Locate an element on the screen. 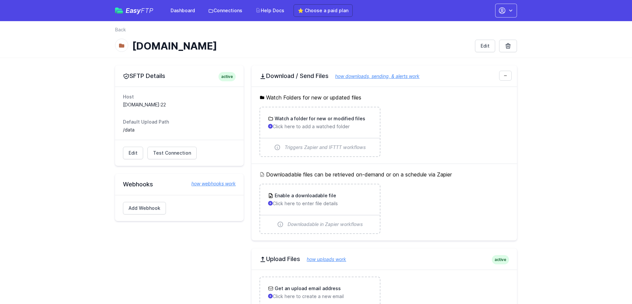  a: how uploads work is located at coordinates (323, 259).